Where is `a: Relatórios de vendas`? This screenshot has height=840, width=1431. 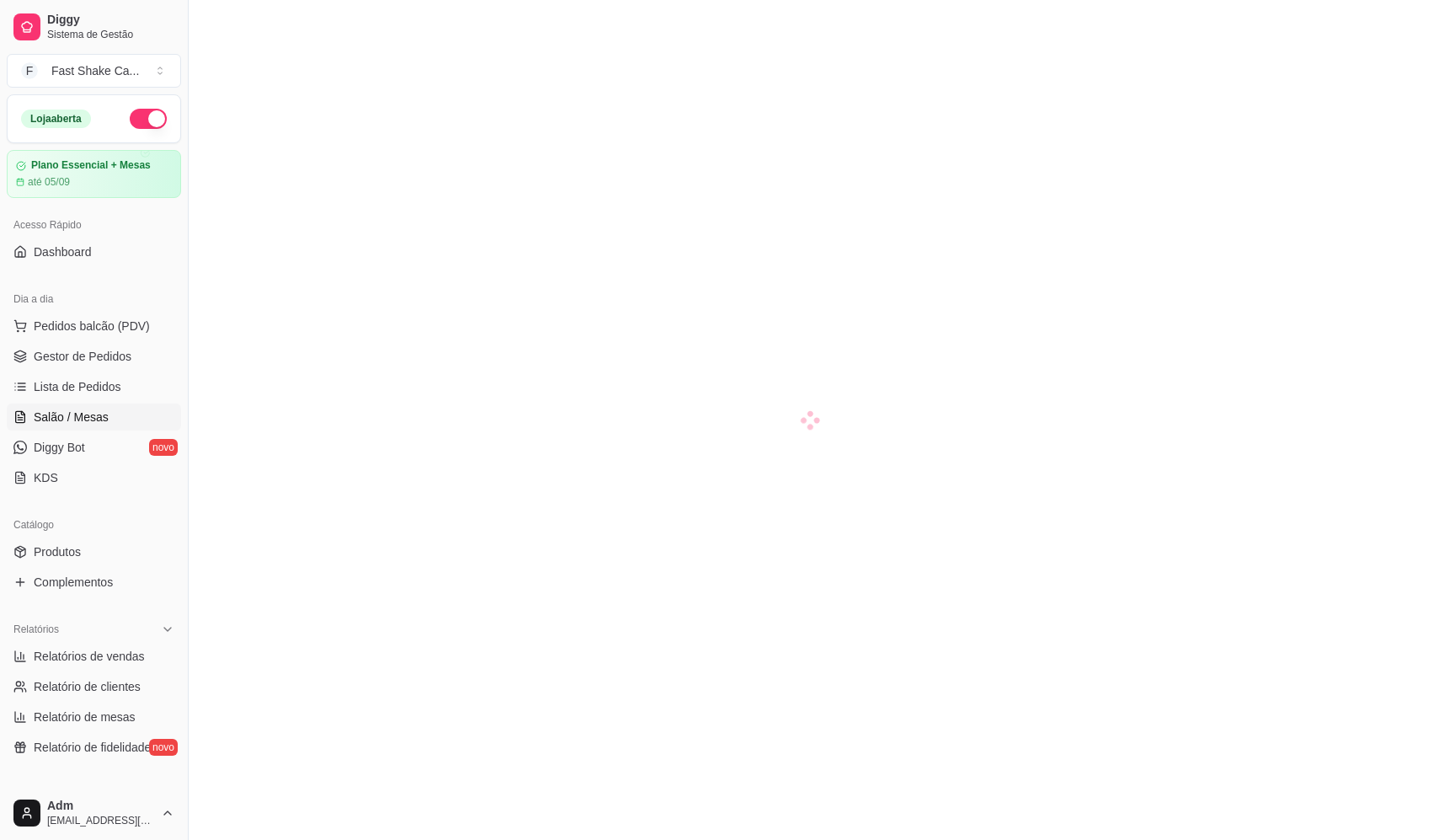 a: Relatórios de vendas is located at coordinates (93, 656).